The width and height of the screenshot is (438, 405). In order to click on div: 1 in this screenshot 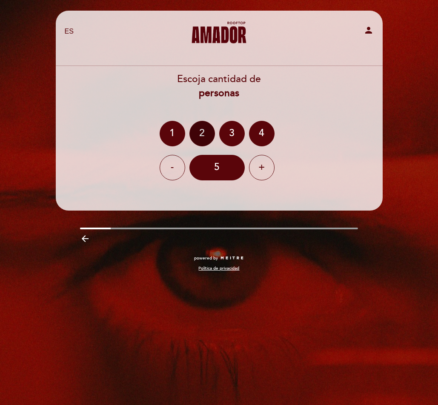, I will do `click(172, 134)`.